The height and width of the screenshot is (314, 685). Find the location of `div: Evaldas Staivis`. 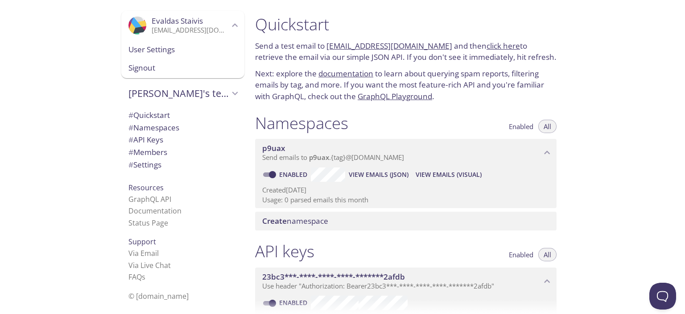

div: Evaldas Staivis is located at coordinates (183, 25).